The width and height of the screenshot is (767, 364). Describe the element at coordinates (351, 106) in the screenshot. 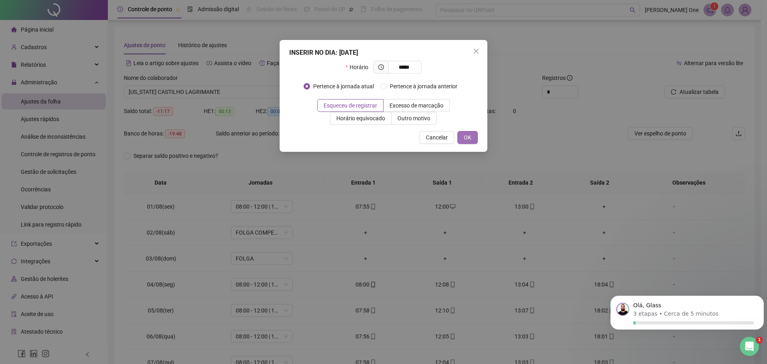

I see `span: Esqueceu de registrar` at that location.